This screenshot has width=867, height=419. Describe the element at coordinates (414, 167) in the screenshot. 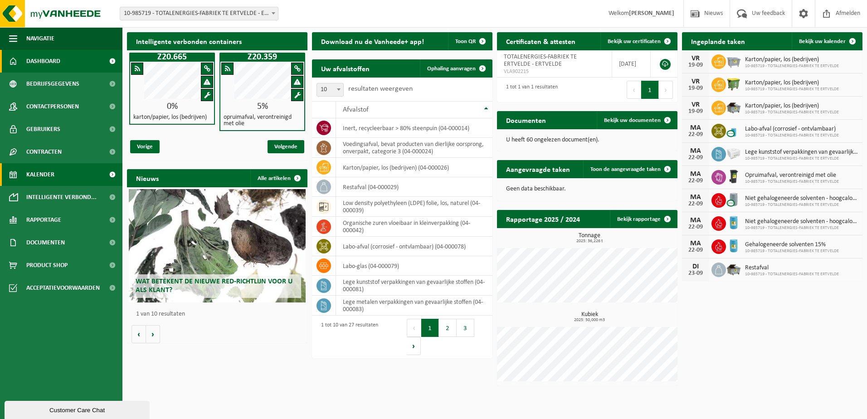

I see `td: karton/papier, los (bedrijven) (04-000026)` at that location.